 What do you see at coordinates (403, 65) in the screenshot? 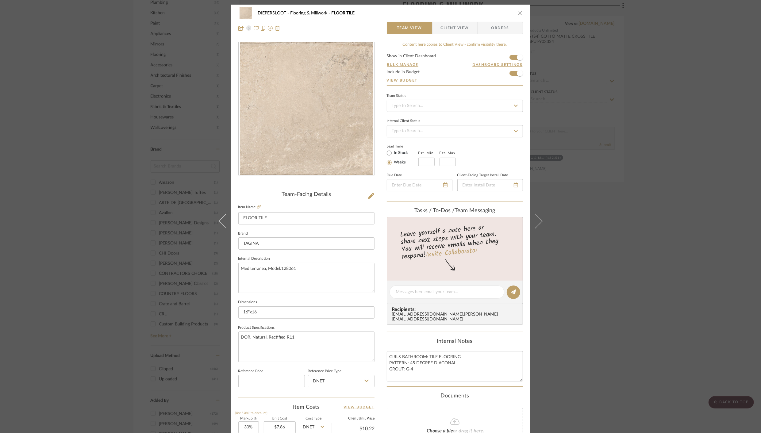
I see `button: Bulk Manage` at bounding box center [403, 65].